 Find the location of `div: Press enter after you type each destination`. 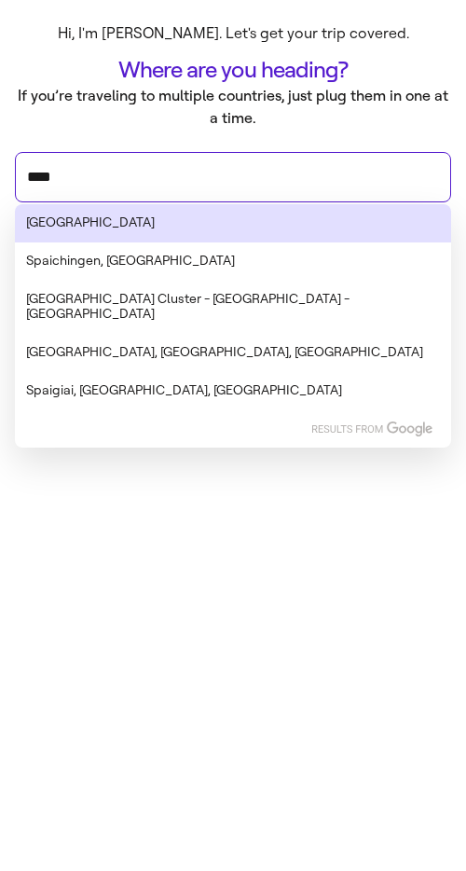

div: Press enter after you type each destination is located at coordinates (233, 177).